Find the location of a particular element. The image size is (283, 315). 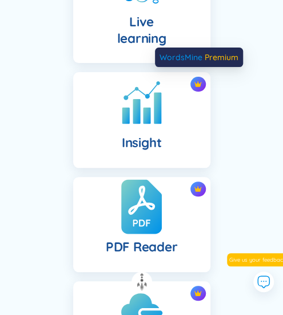

h4: Live learning is located at coordinates (141, 30).